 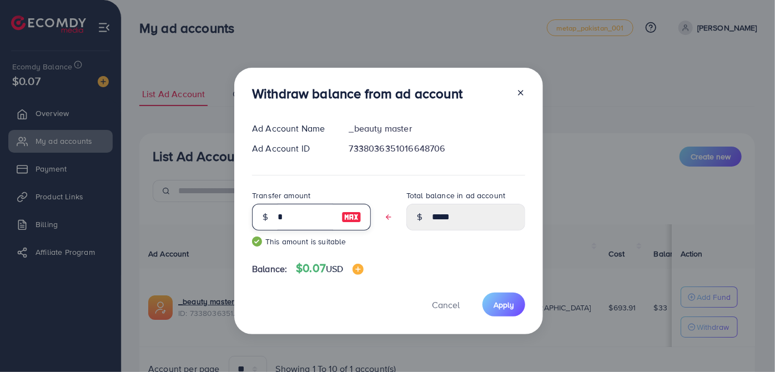 I want to click on label: Transfer amount, so click(x=281, y=195).